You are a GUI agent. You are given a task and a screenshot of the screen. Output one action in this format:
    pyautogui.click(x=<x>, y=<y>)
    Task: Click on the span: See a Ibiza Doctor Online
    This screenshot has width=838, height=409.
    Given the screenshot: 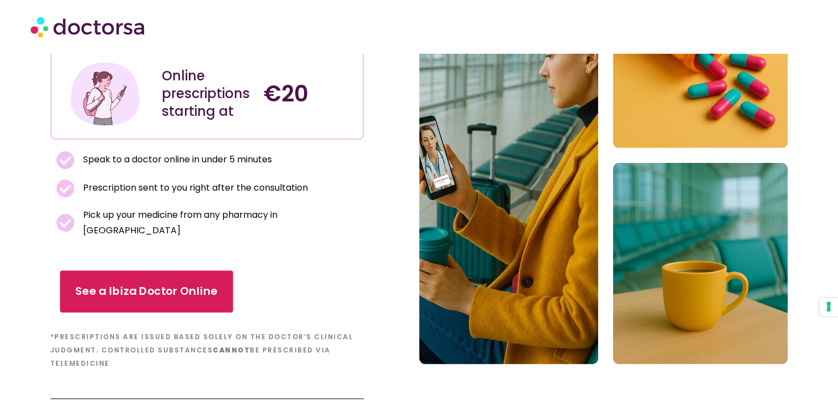 What is the action you would take?
    pyautogui.click(x=146, y=291)
    